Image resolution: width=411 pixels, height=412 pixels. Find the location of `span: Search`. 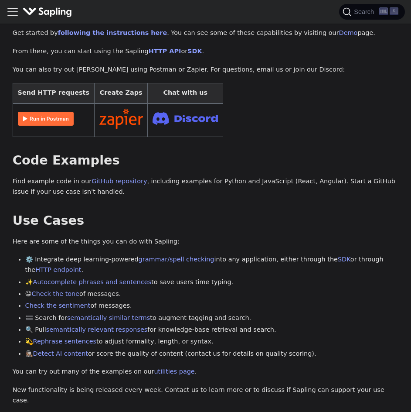

span: Search is located at coordinates (366, 12).